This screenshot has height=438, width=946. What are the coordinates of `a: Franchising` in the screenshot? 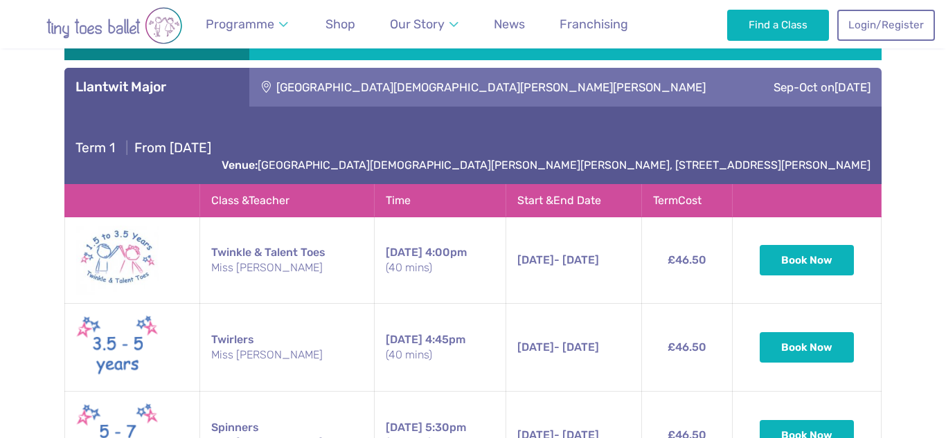 It's located at (594, 24).